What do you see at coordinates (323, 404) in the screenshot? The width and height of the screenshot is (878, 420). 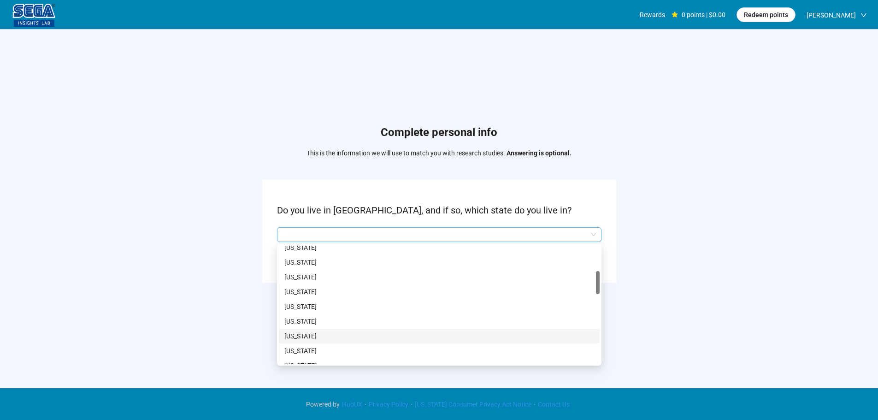 I see `span: Powered by` at bounding box center [323, 404].